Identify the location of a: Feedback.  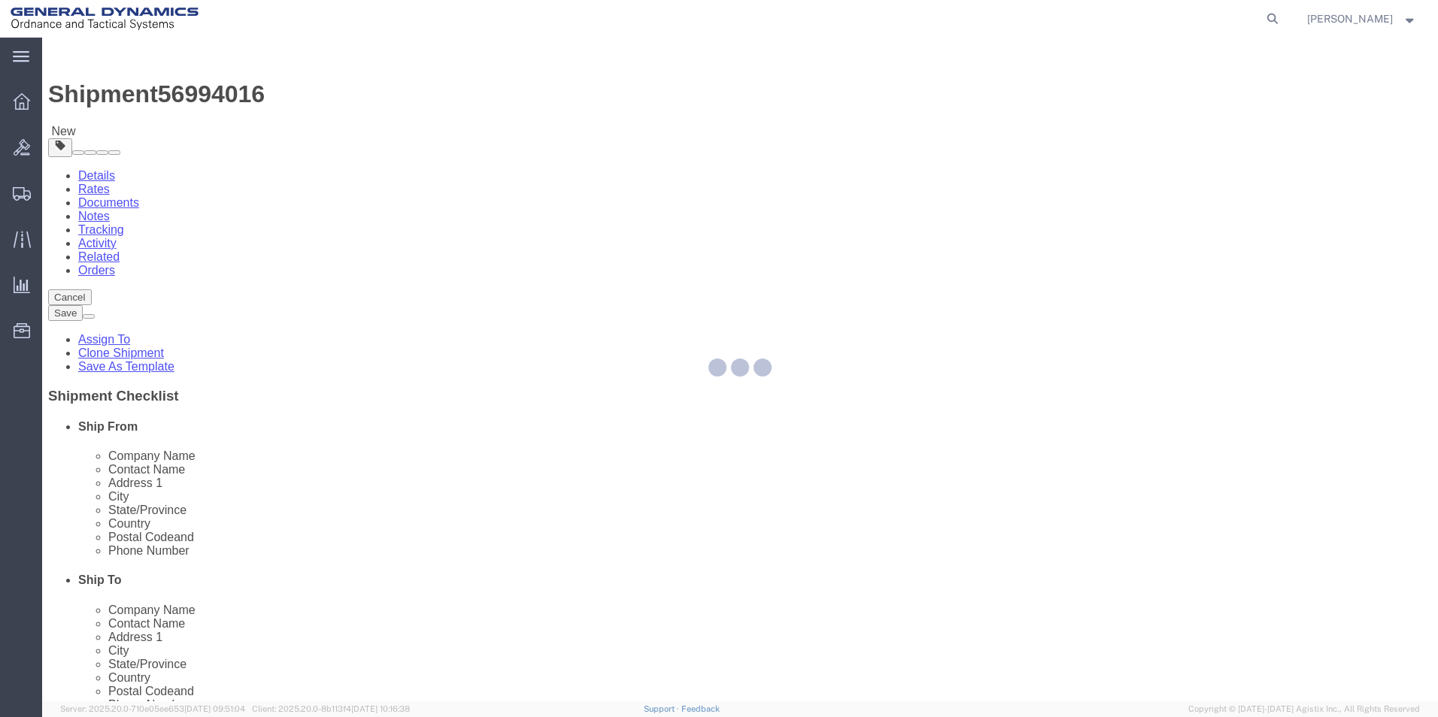
(700, 709).